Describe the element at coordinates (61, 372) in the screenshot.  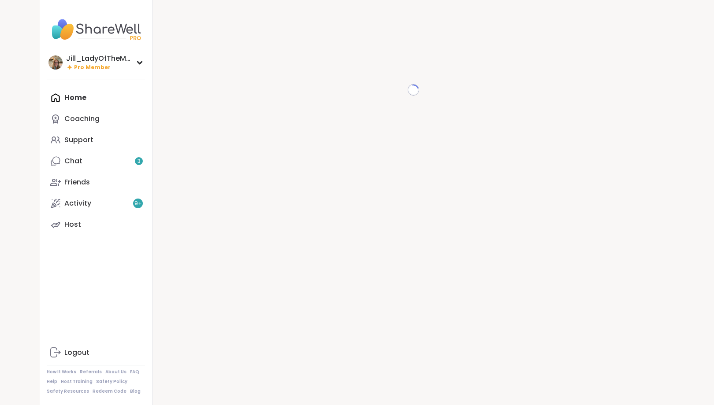
I see `a: How It Works` at that location.